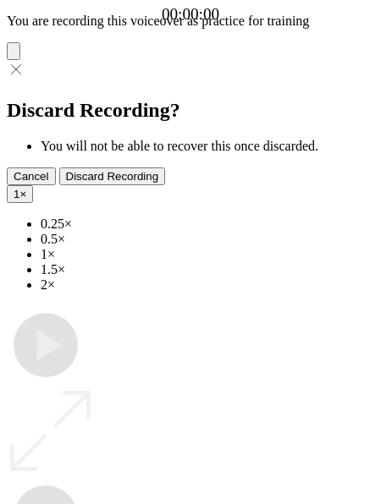 This screenshot has height=504, width=381. What do you see at coordinates (16, 194) in the screenshot?
I see `span: 1` at bounding box center [16, 194].